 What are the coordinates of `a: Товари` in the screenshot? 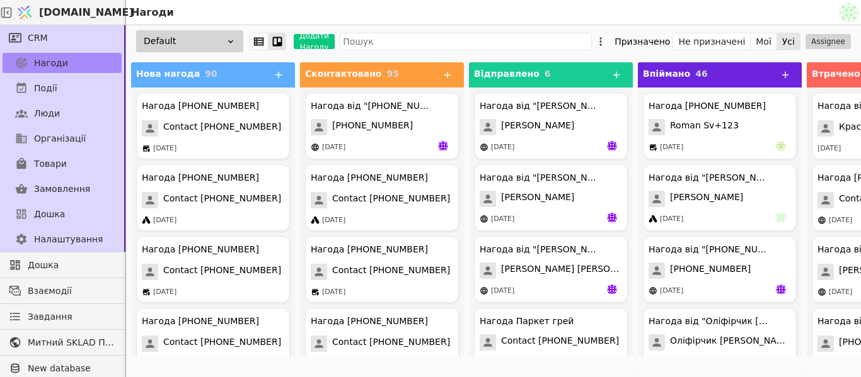 It's located at (62, 164).